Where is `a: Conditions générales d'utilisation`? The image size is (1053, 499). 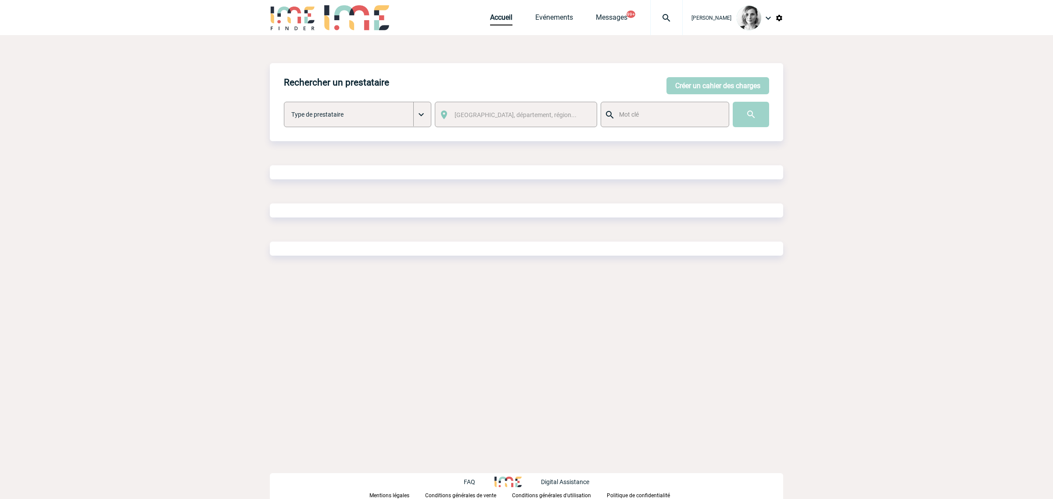 a: Conditions générales d'utilisation is located at coordinates (560, 495).